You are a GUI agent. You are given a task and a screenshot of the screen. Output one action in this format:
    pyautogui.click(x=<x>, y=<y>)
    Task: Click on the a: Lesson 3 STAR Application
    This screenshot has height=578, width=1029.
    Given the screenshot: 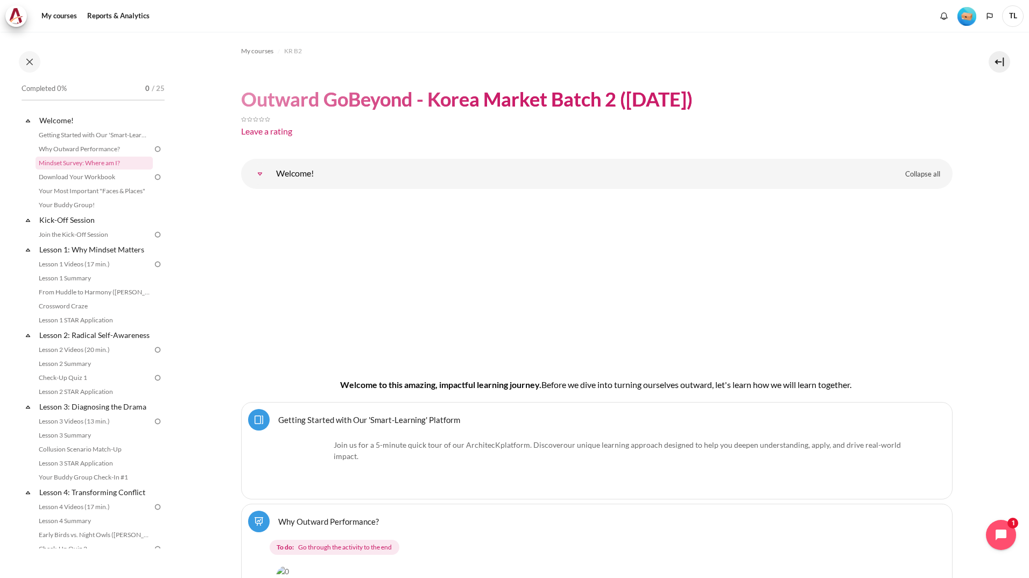 What is the action you would take?
    pyautogui.click(x=94, y=463)
    